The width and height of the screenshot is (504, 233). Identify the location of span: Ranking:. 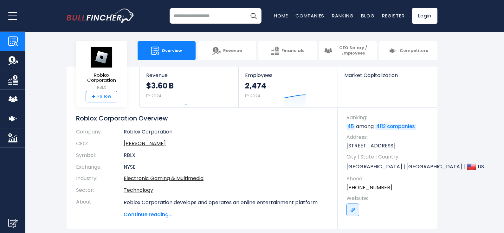
(389, 118).